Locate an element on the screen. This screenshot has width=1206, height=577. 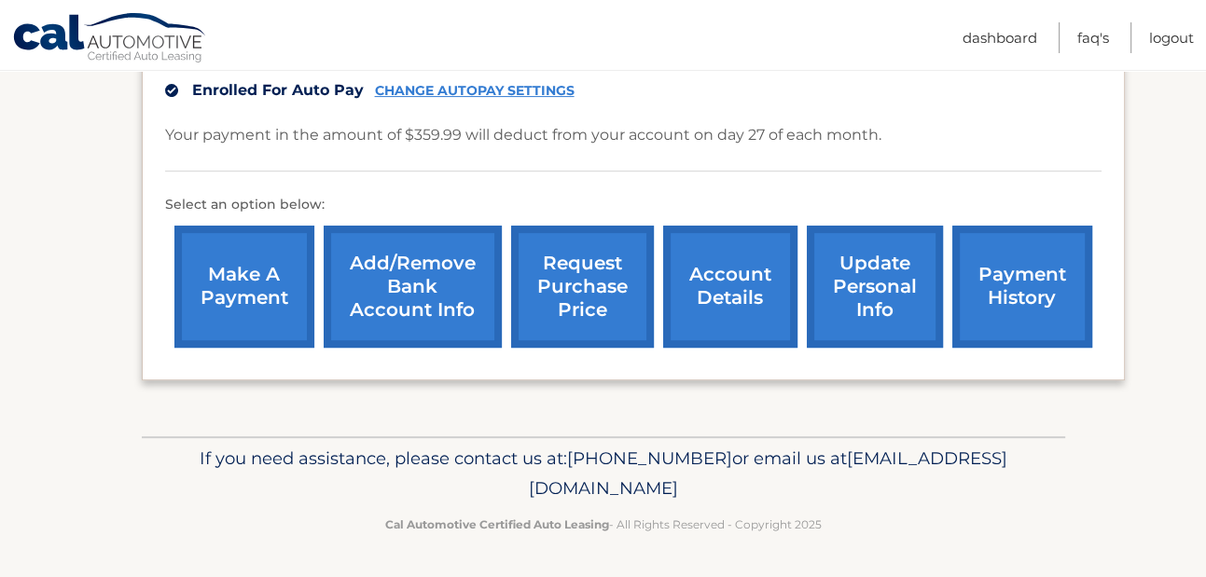
a: Logout is located at coordinates (1172, 37).